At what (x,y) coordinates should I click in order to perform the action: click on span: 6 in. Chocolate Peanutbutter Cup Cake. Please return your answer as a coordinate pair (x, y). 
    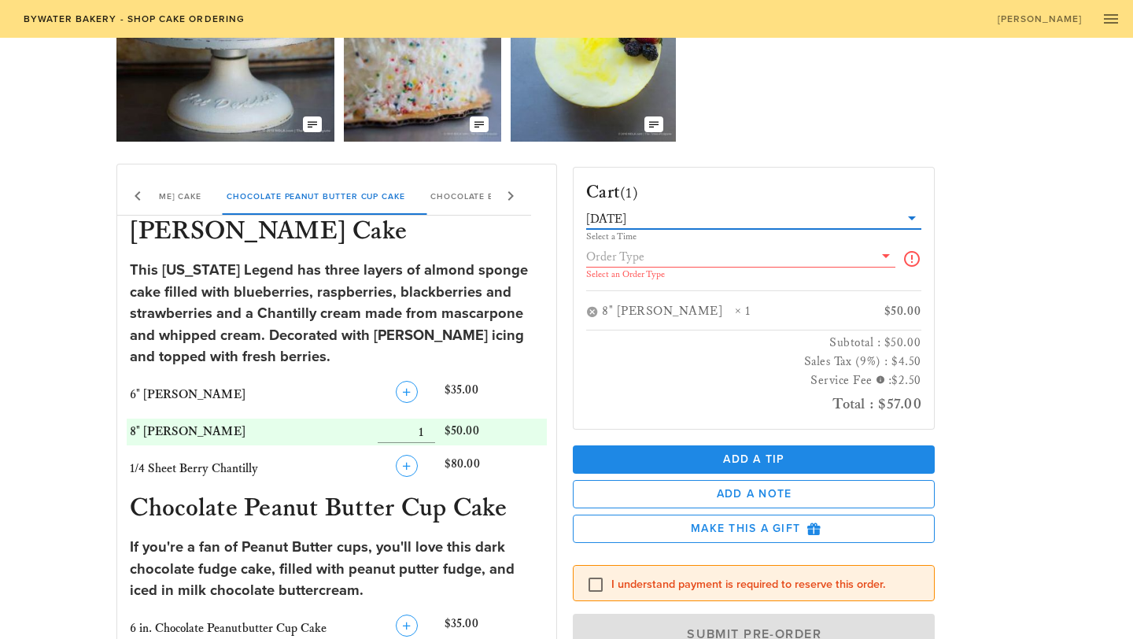
    Looking at the image, I should click on (228, 628).